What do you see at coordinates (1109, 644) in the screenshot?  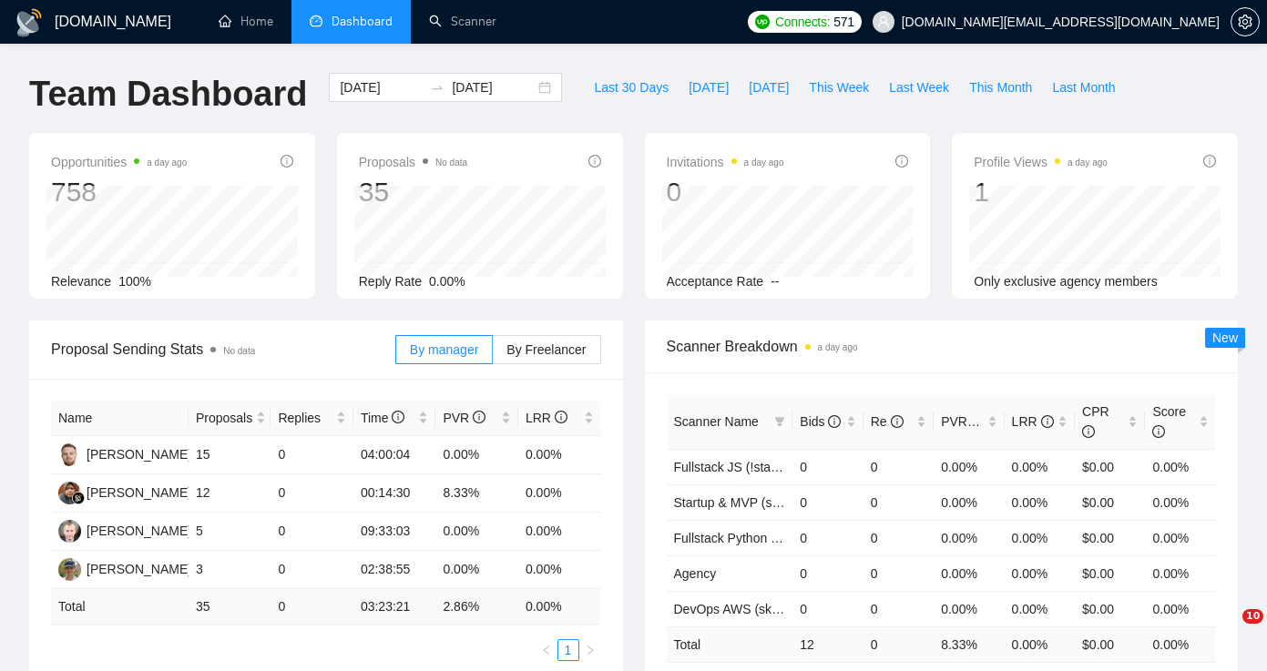 I see `td: $ 0.00` at bounding box center [1109, 644].